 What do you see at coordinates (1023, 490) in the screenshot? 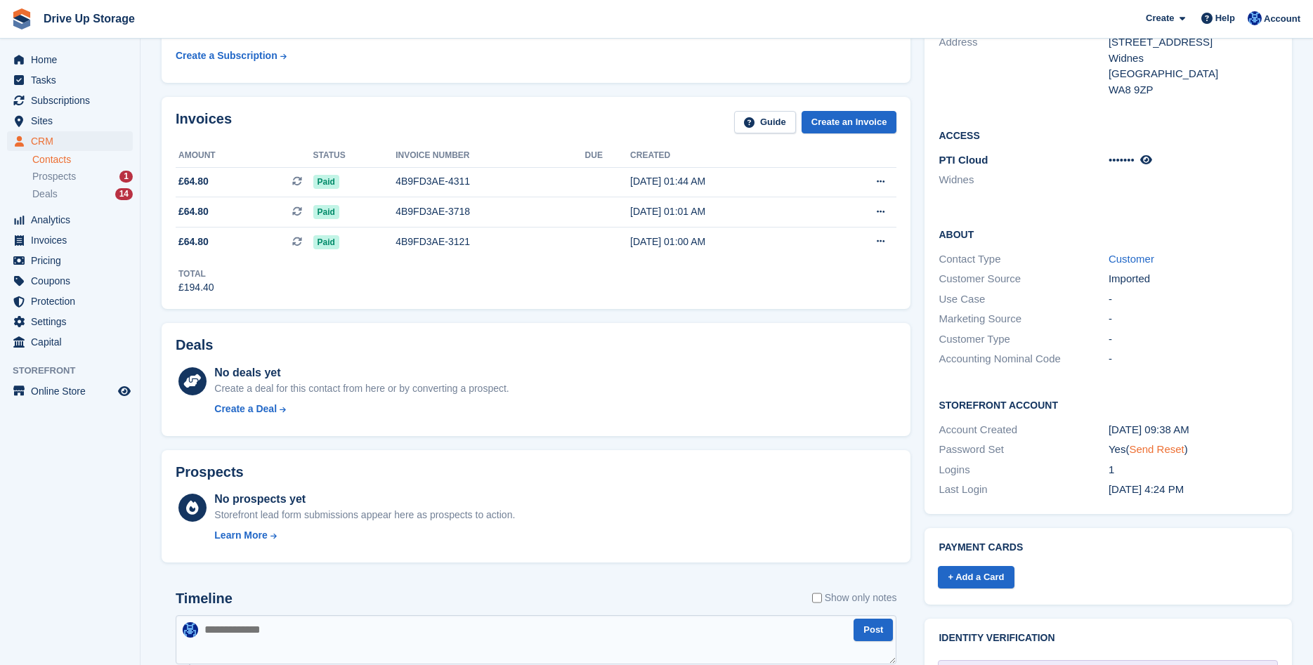
I see `div: Last Login` at bounding box center [1023, 490].